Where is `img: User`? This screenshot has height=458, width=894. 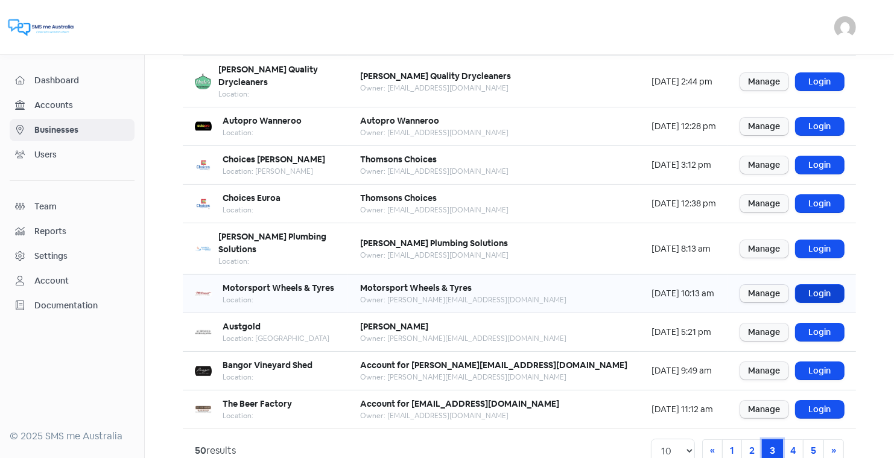
img: User is located at coordinates (846, 27).